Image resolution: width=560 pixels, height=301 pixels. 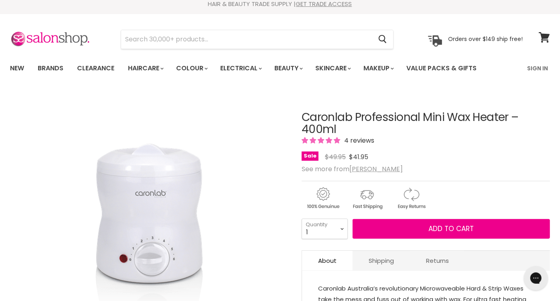 I want to click on span: $41.95, so click(x=359, y=157).